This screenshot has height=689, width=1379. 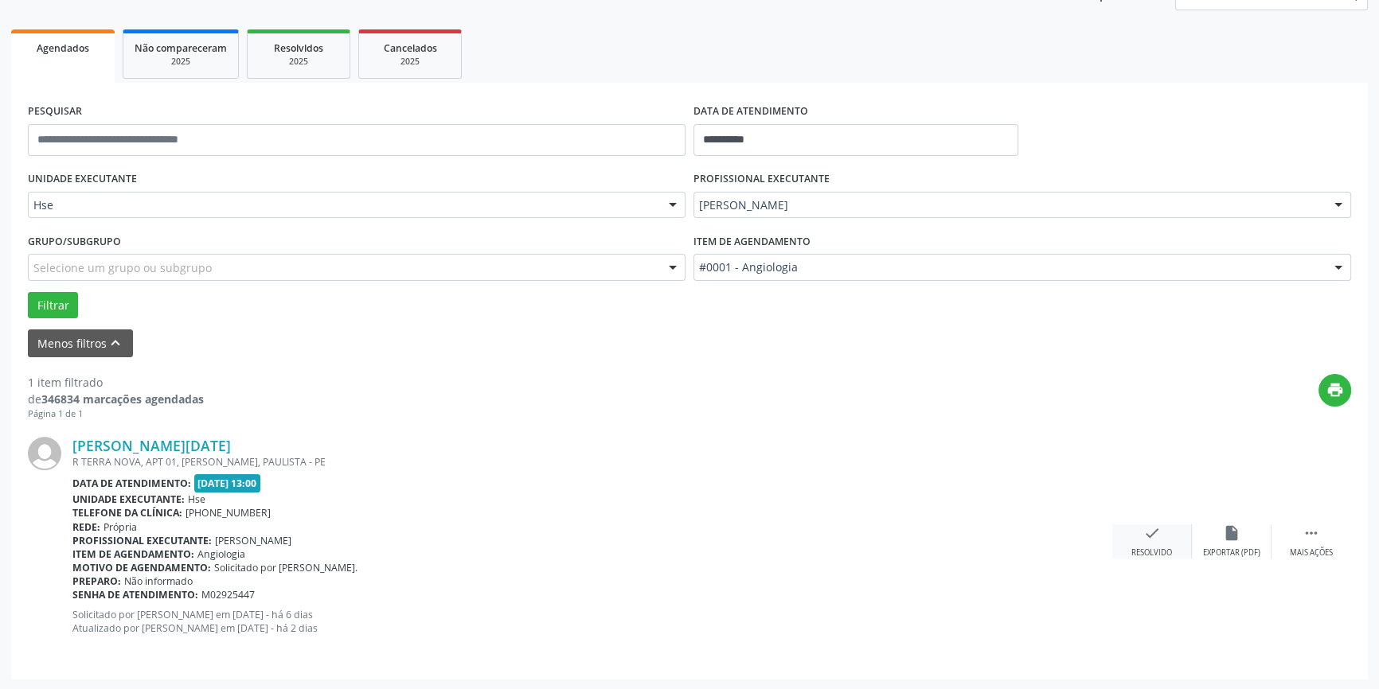 What do you see at coordinates (53, 306) in the screenshot?
I see `button: Filtrar` at bounding box center [53, 306].